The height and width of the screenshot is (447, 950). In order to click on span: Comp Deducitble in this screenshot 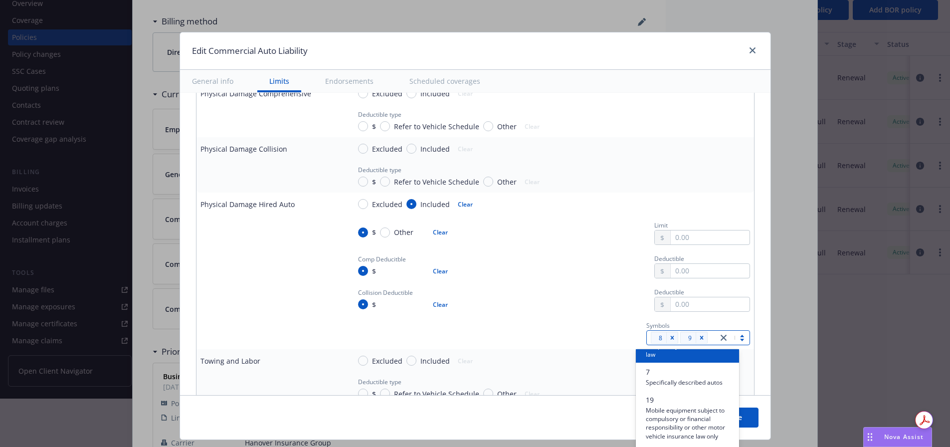, I will do `click(382, 259)`.